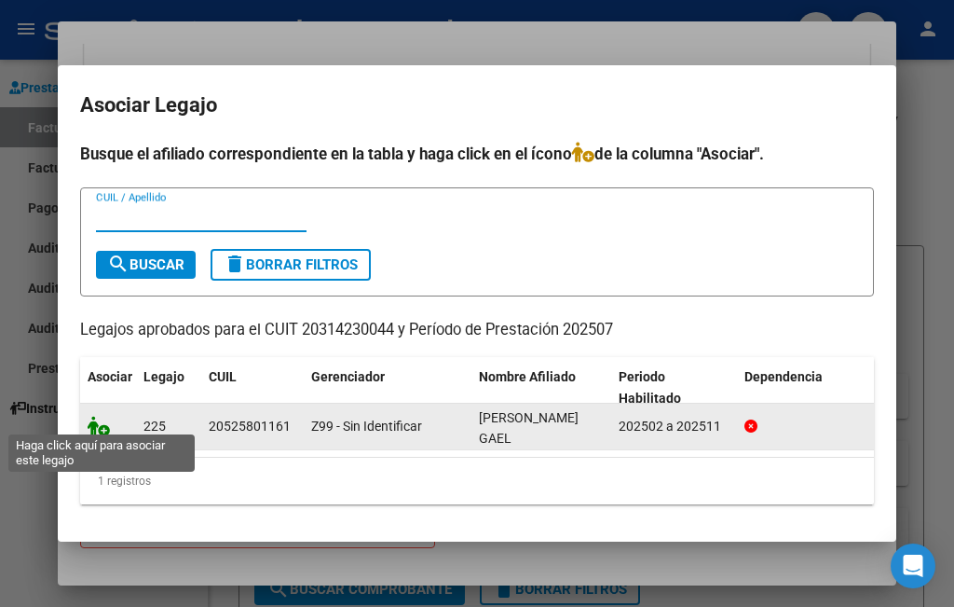 The height and width of the screenshot is (607, 954). Describe the element at coordinates (528, 428) in the screenshot. I see `span: FLORES TELLO GAEL` at that location.